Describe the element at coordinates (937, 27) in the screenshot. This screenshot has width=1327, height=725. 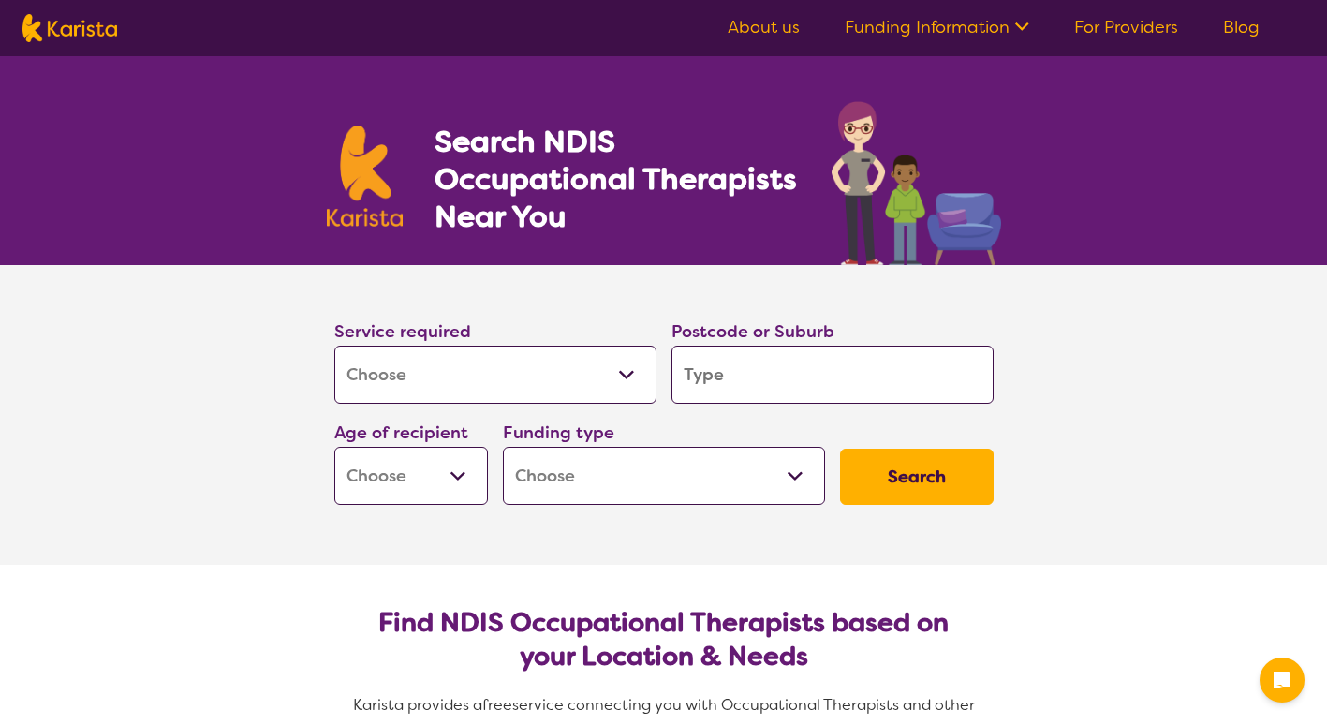
I see `a: Funding Information` at that location.